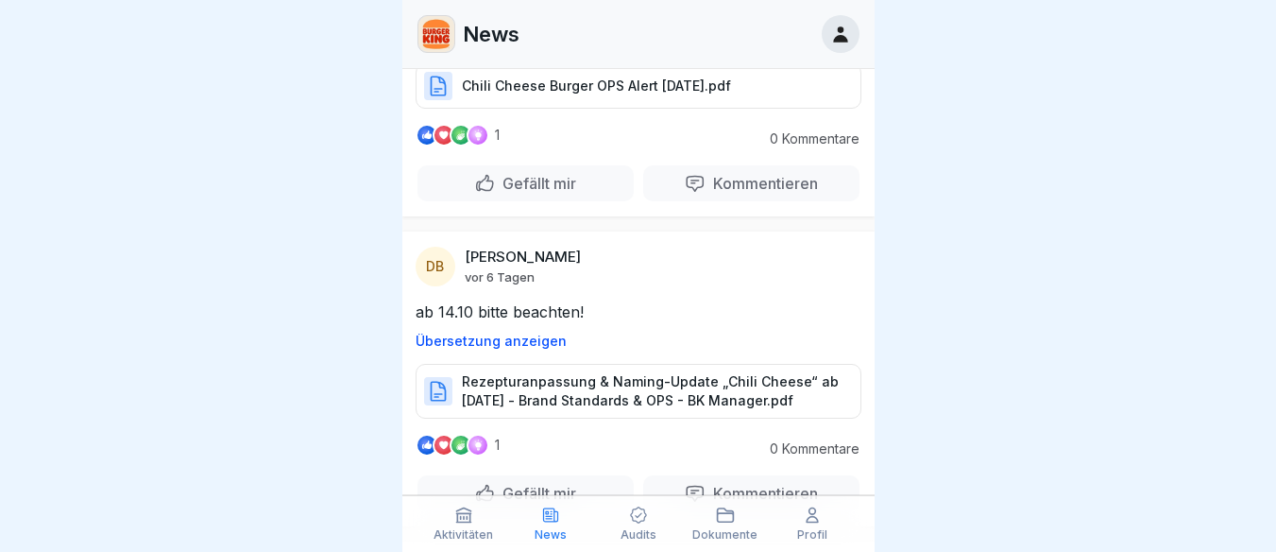 Image resolution: width=1276 pixels, height=552 pixels. What do you see at coordinates (812, 535) in the screenshot?
I see `p: Profil` at bounding box center [812, 535].